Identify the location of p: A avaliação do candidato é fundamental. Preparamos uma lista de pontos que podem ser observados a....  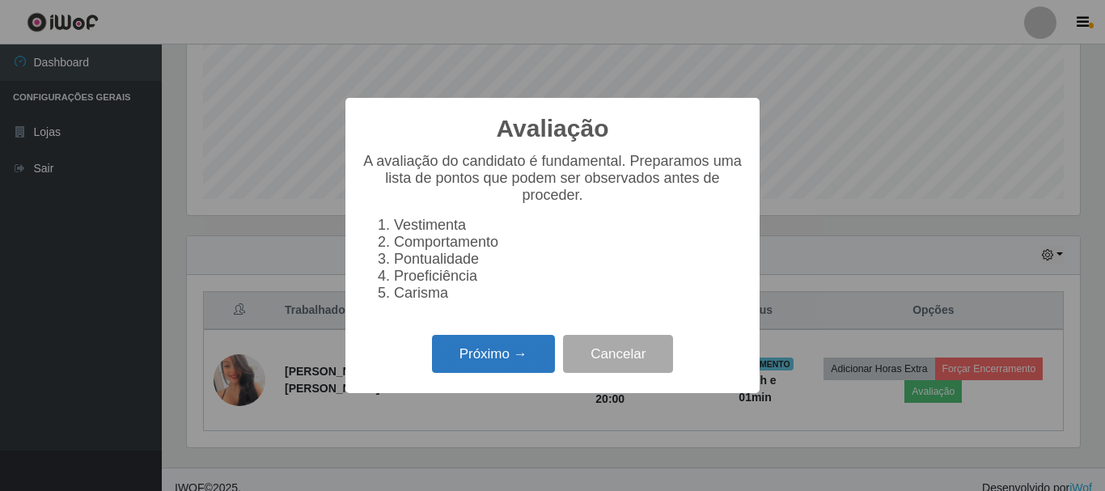
(552, 178).